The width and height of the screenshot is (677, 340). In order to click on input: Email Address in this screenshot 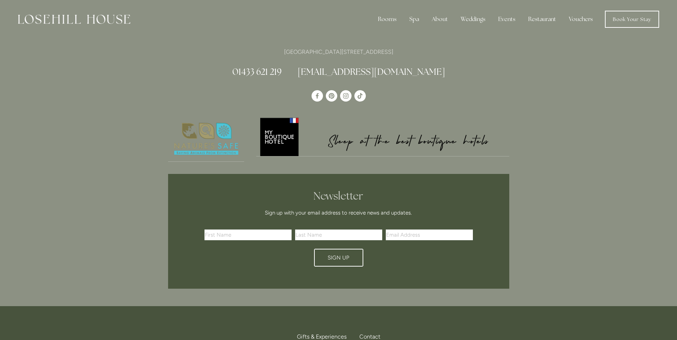, I will do `click(429, 235)`.